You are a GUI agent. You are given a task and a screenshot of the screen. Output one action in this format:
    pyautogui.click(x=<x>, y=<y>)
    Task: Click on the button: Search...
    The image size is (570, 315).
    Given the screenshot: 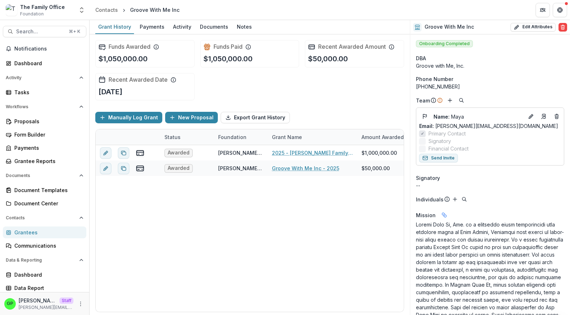 What is the action you would take?
    pyautogui.click(x=44, y=32)
    